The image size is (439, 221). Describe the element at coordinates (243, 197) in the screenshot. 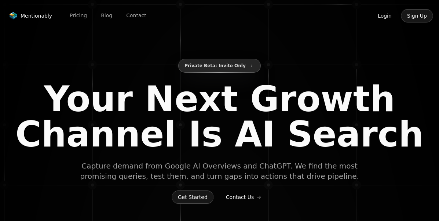

I see `button: Contact Us` at that location.